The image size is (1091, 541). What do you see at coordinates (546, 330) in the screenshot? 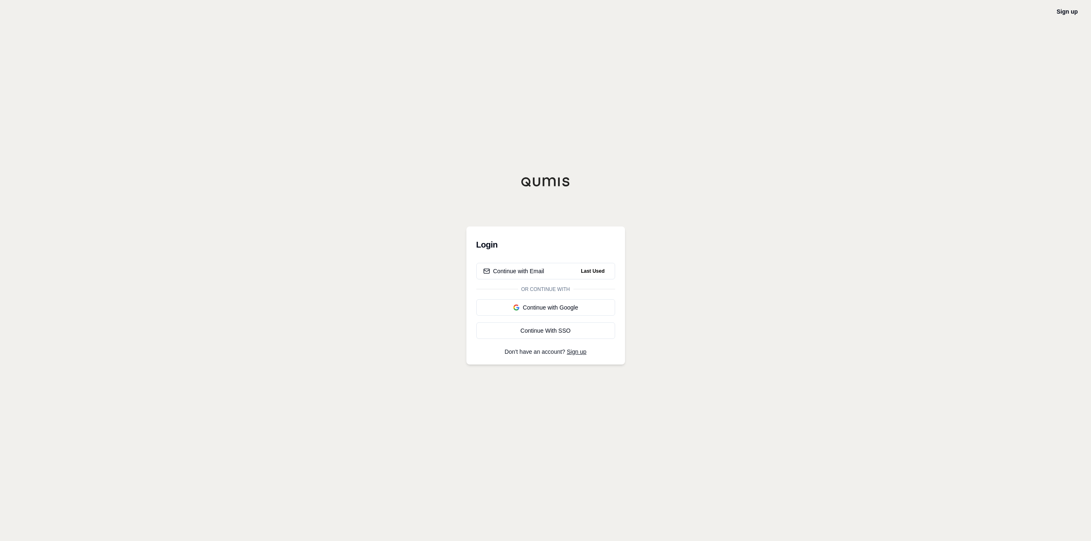
I see `a: Continue With SSO` at bounding box center [546, 330].